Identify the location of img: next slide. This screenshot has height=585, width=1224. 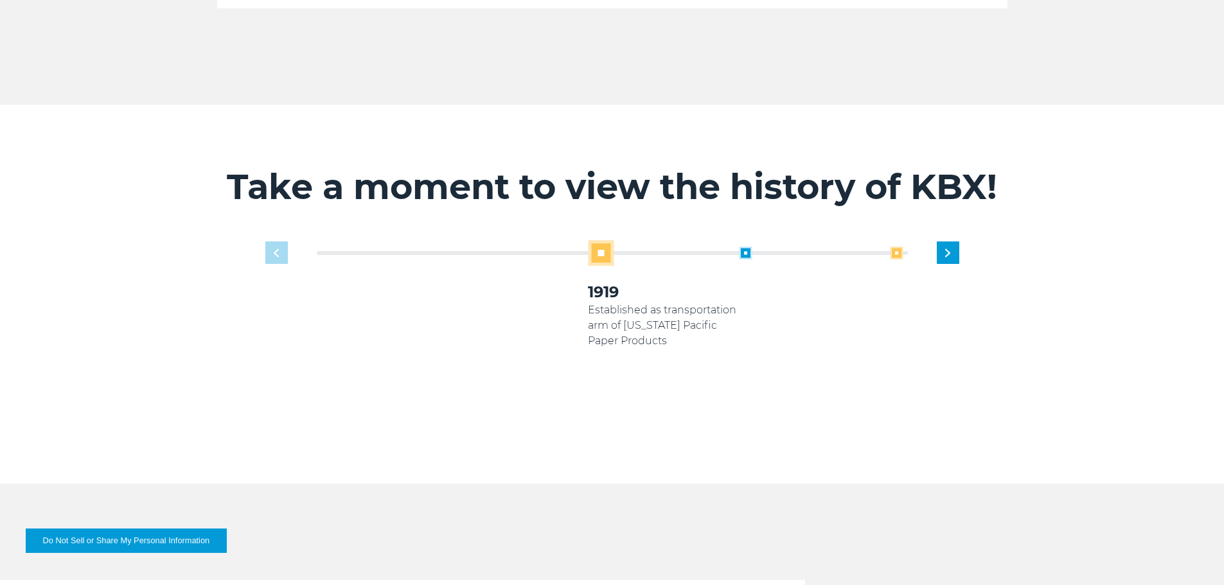
(948, 252).